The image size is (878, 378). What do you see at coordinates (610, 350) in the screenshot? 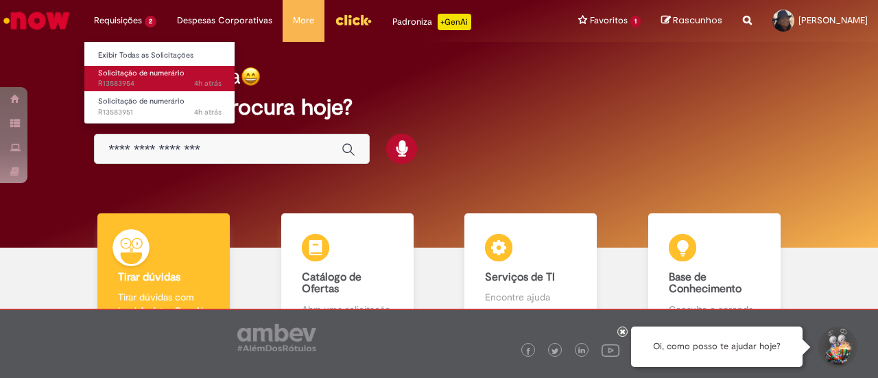
I see `img: logo_footer_youtube.png` at bounding box center [610, 350].